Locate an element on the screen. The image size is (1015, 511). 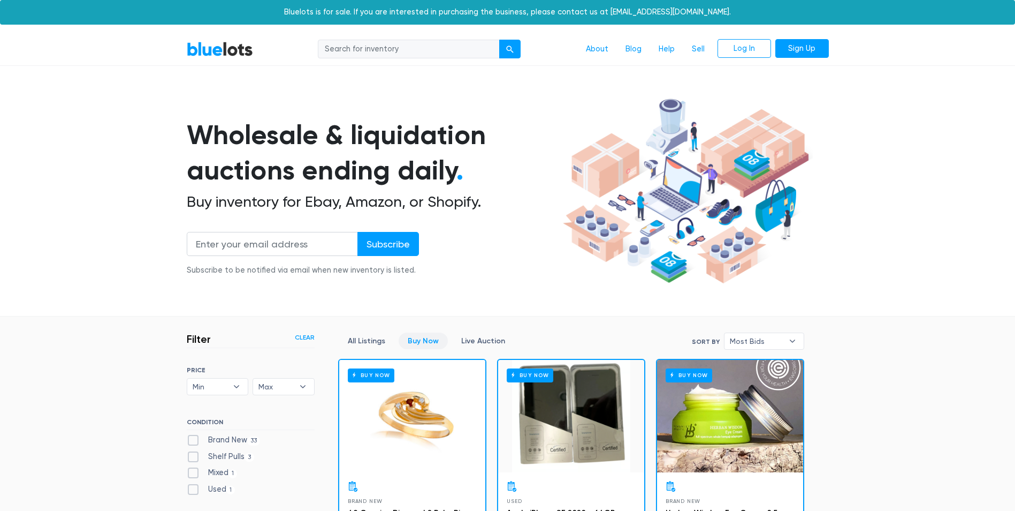
div: Subscribe to be notified via email when new inventory is listed. is located at coordinates (303, 270).